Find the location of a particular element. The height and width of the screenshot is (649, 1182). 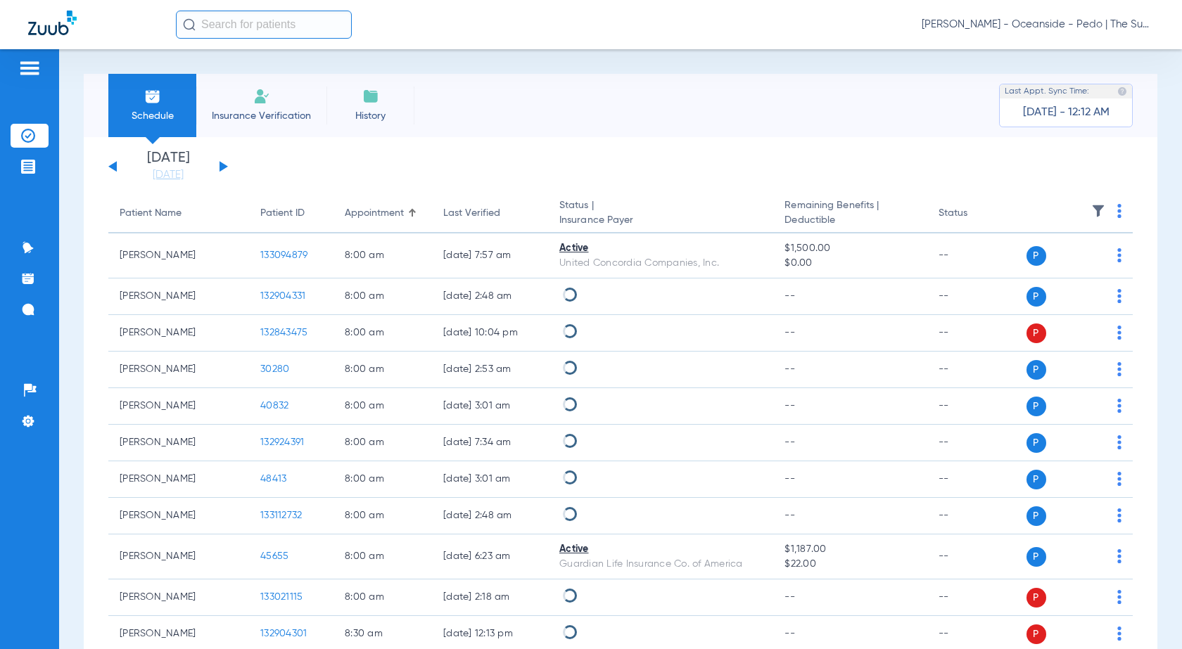

span: Last Appt. Sync Time: is located at coordinates (1047, 91).